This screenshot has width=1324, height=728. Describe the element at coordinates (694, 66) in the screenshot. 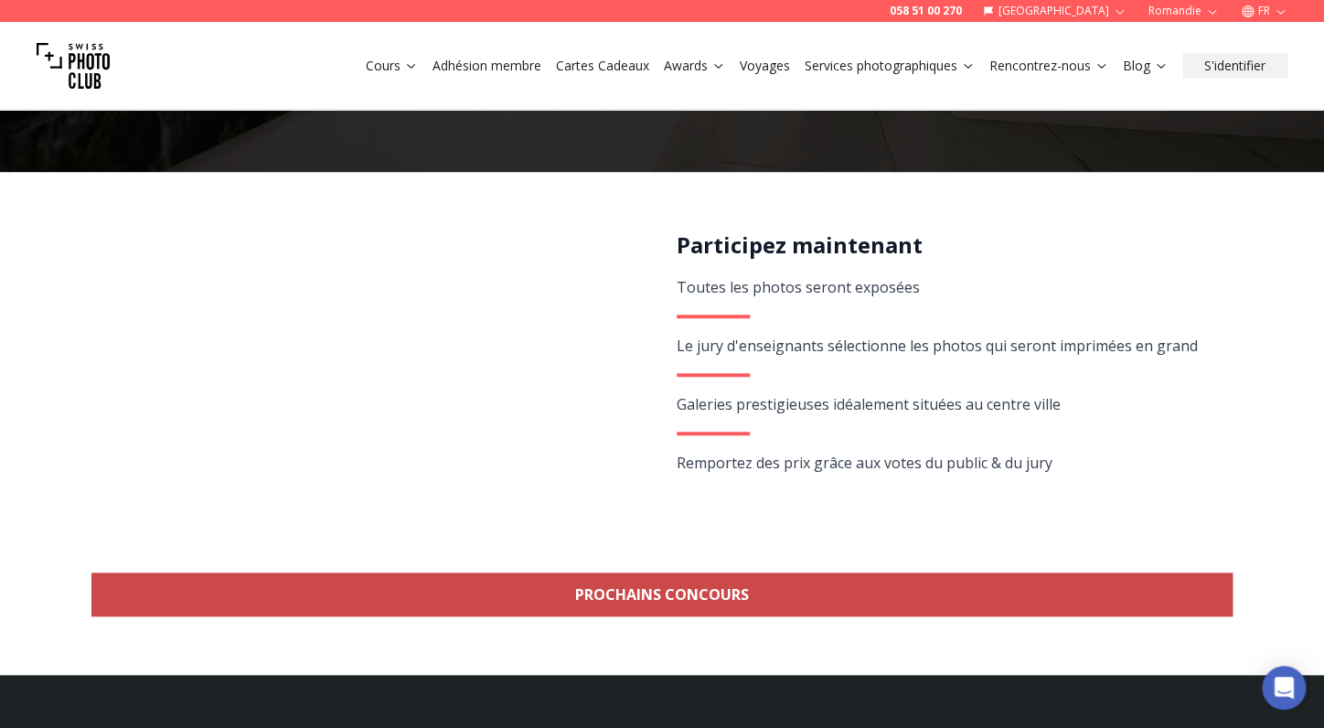

I see `button: Awards` at that location.